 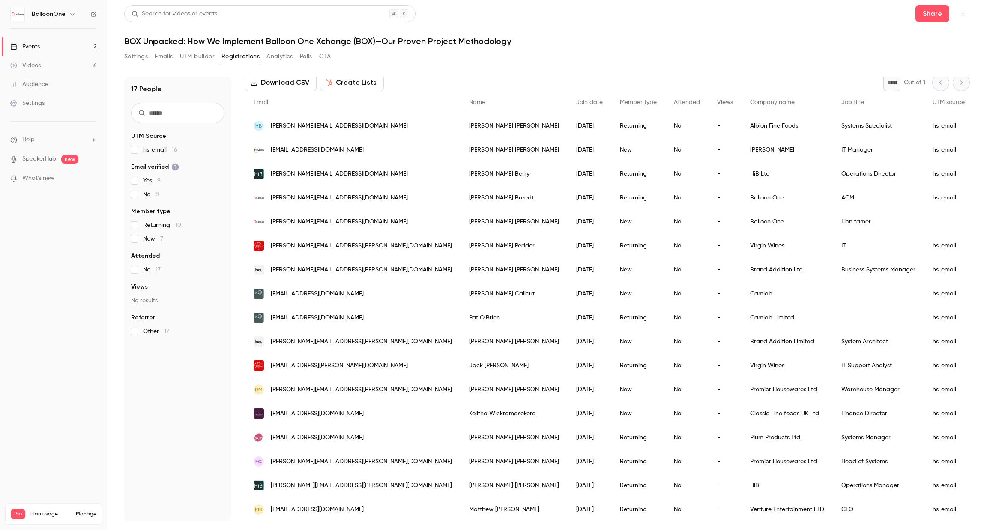 I want to click on span: MB, so click(x=259, y=510).